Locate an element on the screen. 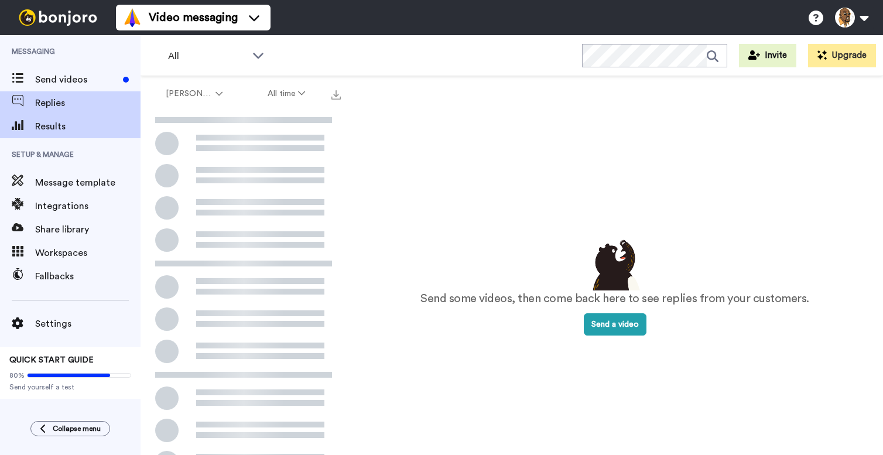  img: vm-color.svg is located at coordinates (132, 18).